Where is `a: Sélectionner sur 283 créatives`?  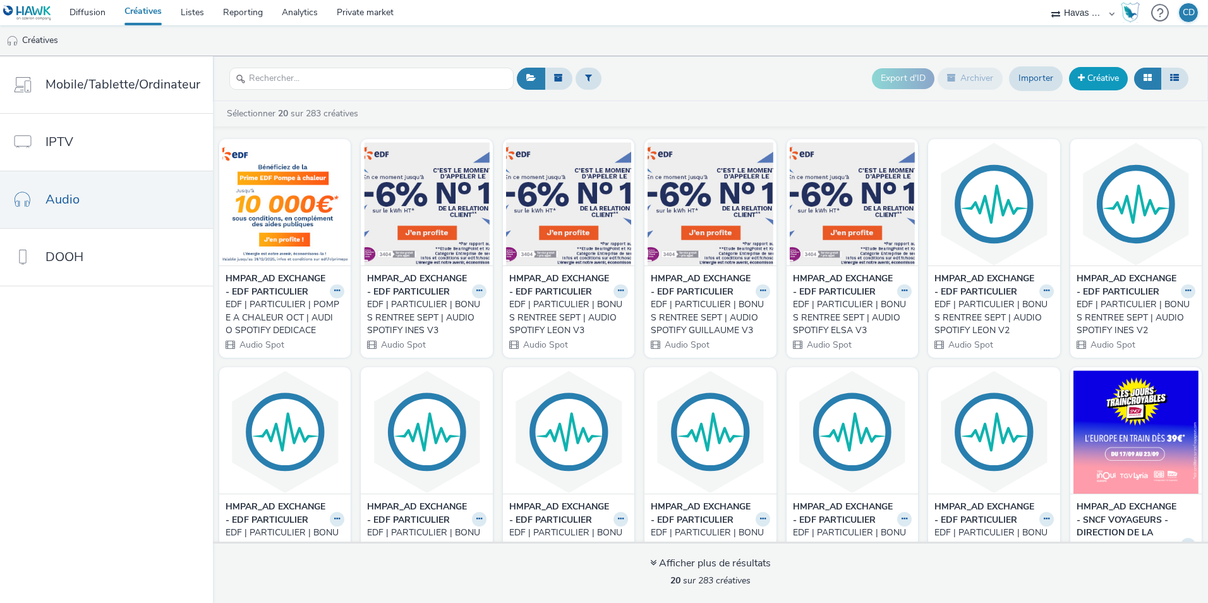 a: Sélectionner sur 283 créatives is located at coordinates (294, 113).